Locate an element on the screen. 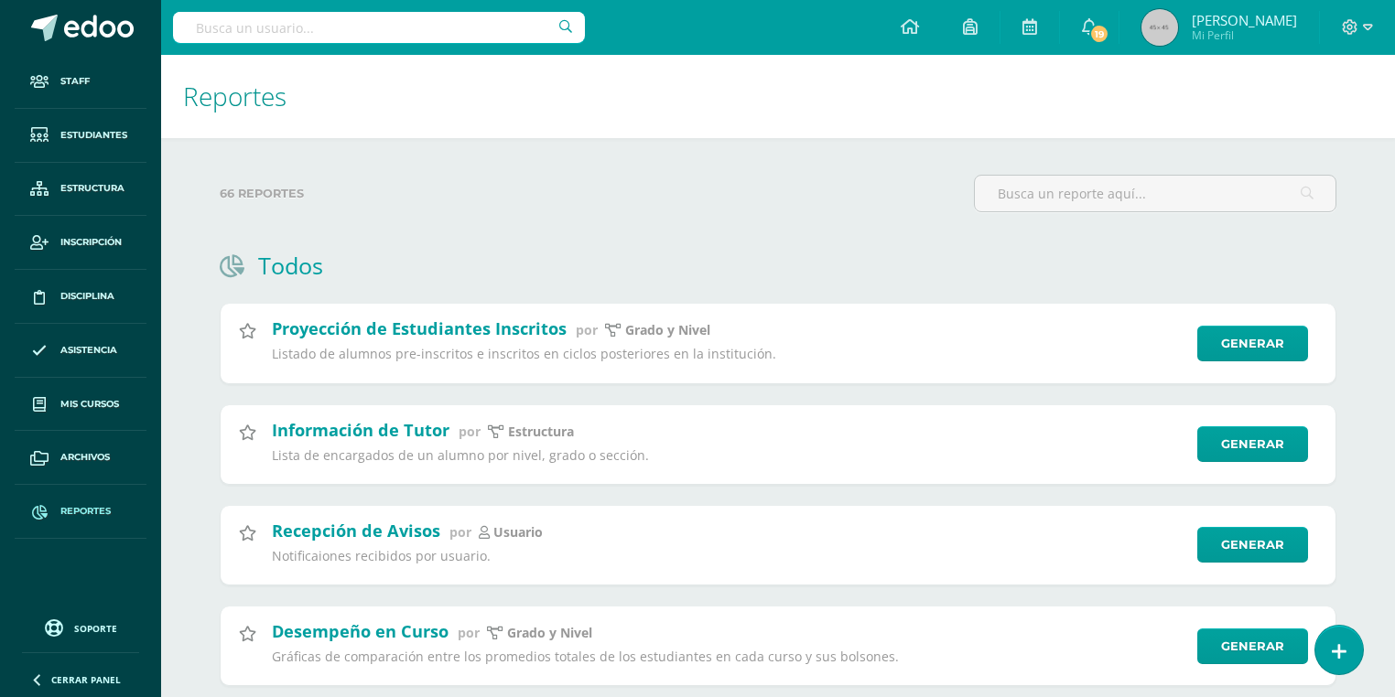 The width and height of the screenshot is (1395, 697). input: Busca un reporte aquí... is located at coordinates (1155, 193).